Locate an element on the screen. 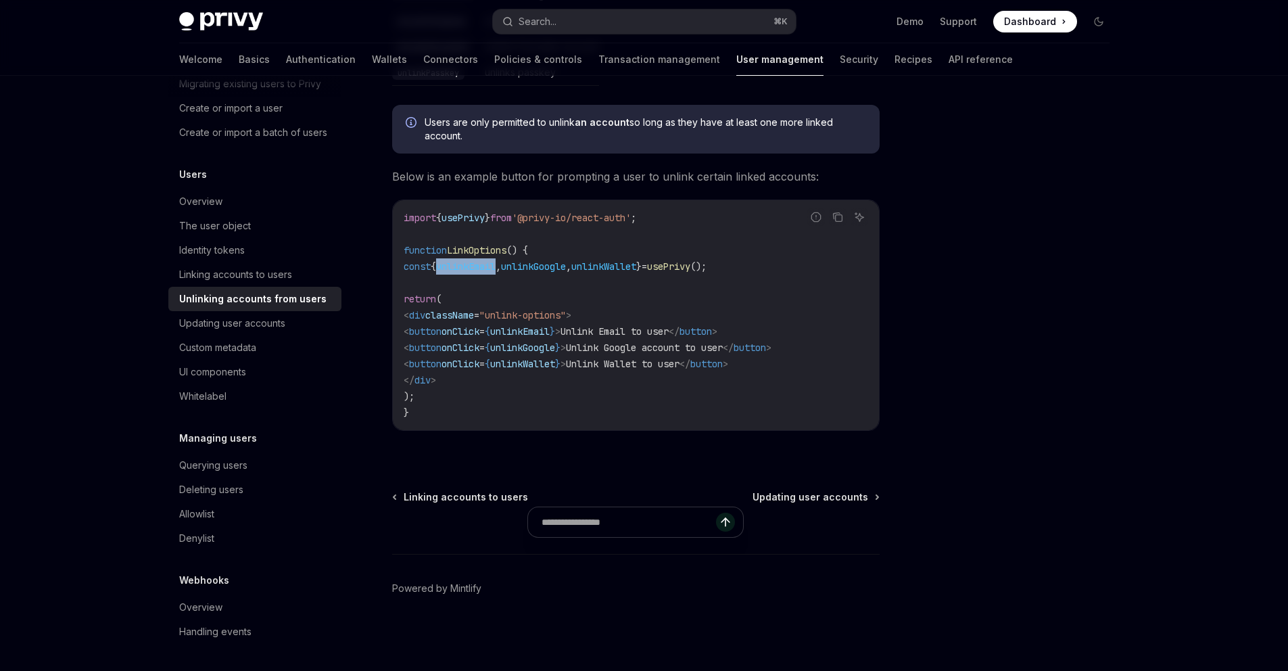 This screenshot has width=1288, height=671. button: Copy the contents from the code block is located at coordinates (838, 217).